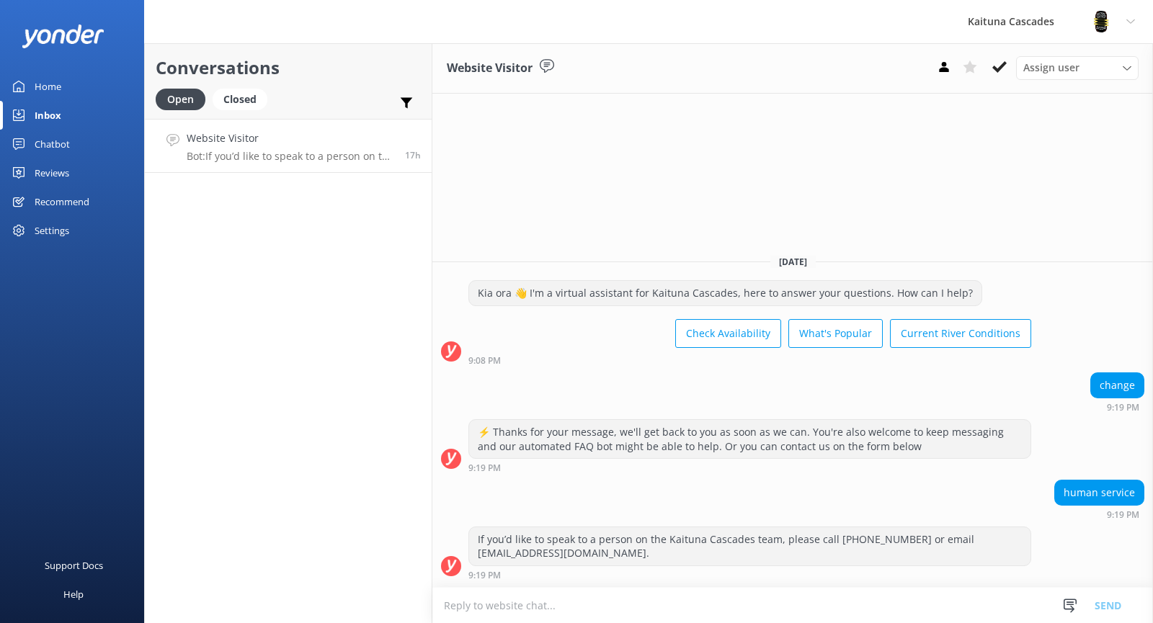  What do you see at coordinates (725, 293) in the screenshot?
I see `div: Kia ora 👋 I'm a virtual assistant for Kaituna Cascades, here to answer your questions. How can I ...` at bounding box center [725, 293].